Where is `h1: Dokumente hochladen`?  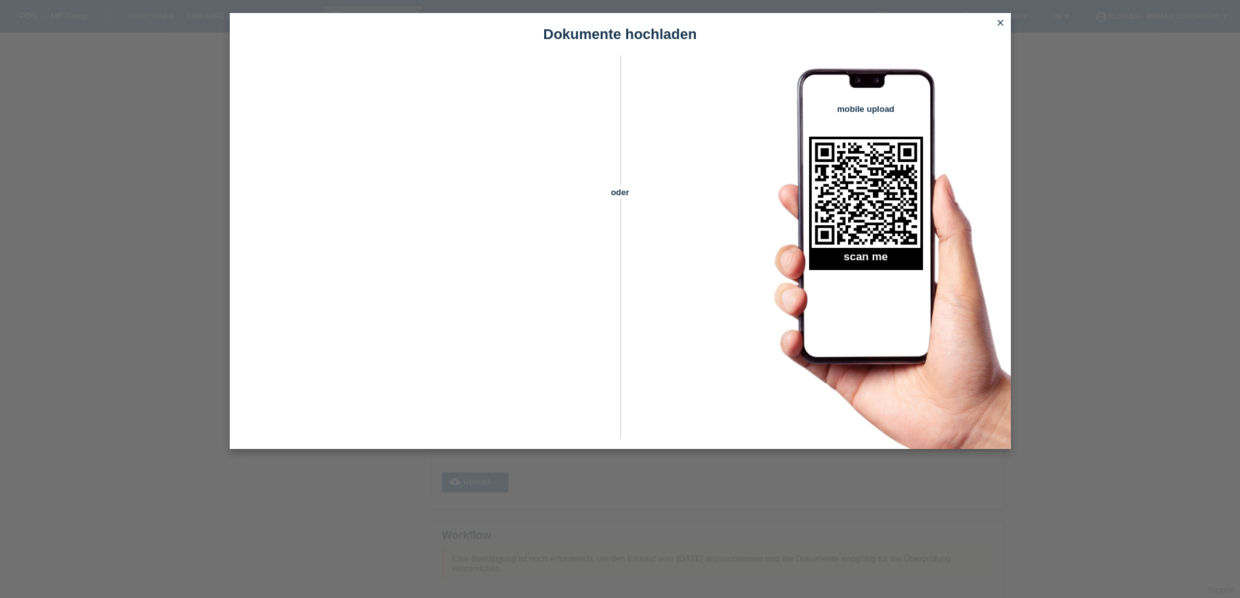
h1: Dokumente hochladen is located at coordinates (620, 34).